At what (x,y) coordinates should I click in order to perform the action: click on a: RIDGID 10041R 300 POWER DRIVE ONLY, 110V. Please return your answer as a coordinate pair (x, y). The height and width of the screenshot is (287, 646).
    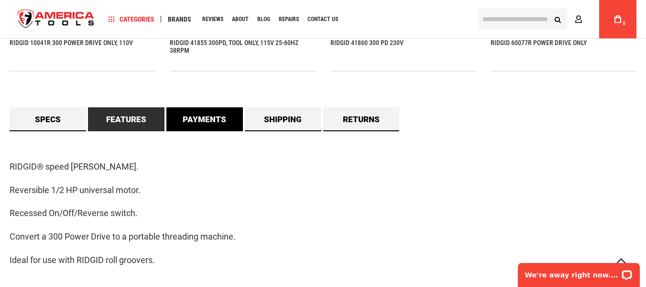
    Looking at the image, I should click on (71, 43).